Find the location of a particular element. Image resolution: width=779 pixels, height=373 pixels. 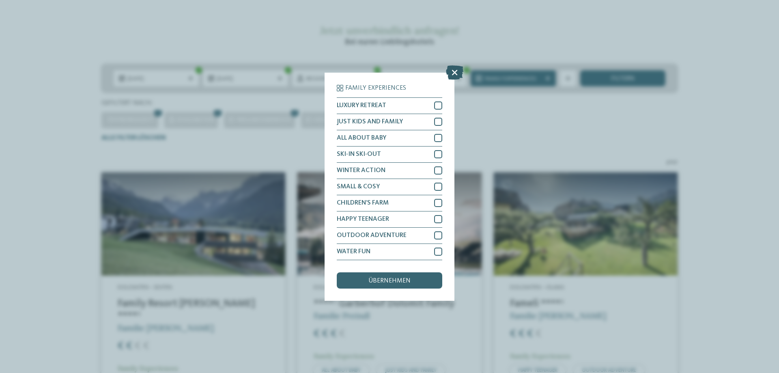

span: übernehmen is located at coordinates (389, 281).